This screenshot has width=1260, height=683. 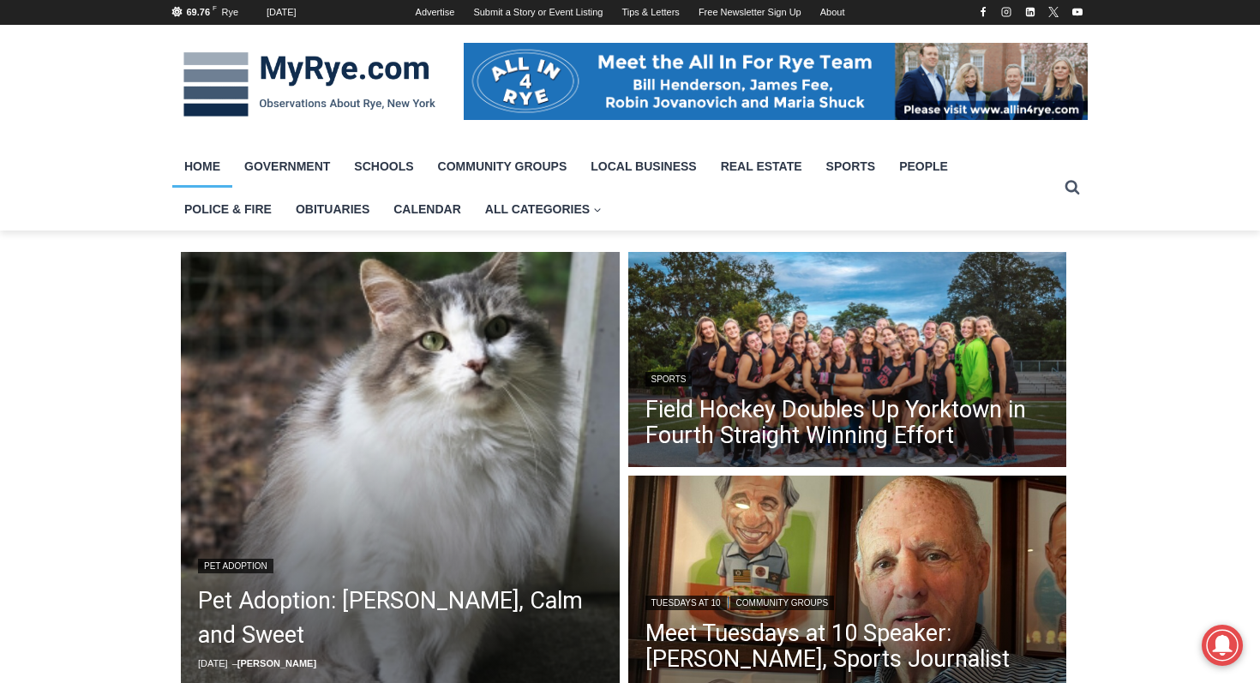 What do you see at coordinates (775, 81) in the screenshot?
I see `img: All in for Rye` at bounding box center [775, 81].